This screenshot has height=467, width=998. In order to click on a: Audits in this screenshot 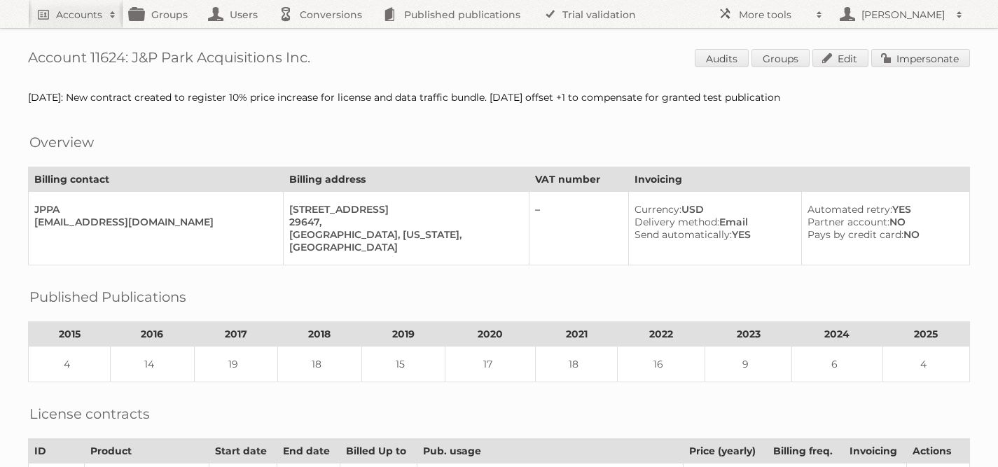, I will do `click(722, 58)`.